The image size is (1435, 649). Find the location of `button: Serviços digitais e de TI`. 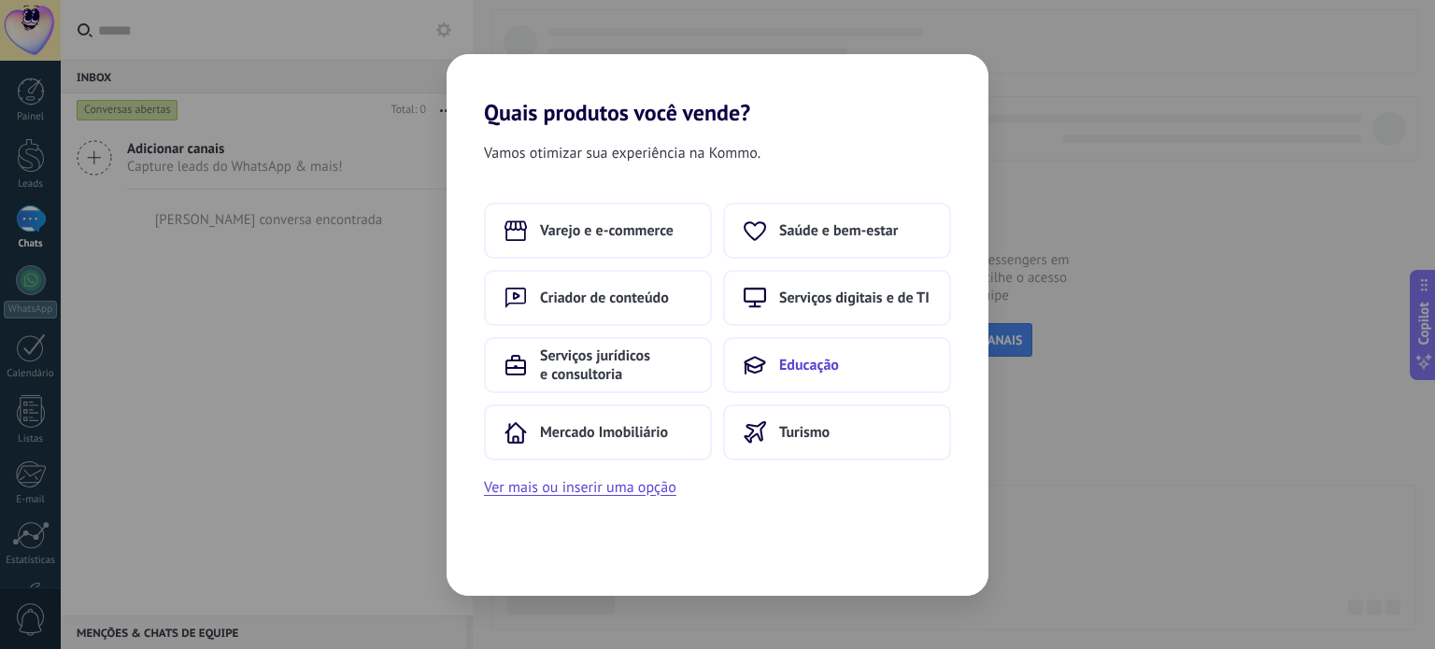

button: Serviços digitais e de TI is located at coordinates (837, 298).